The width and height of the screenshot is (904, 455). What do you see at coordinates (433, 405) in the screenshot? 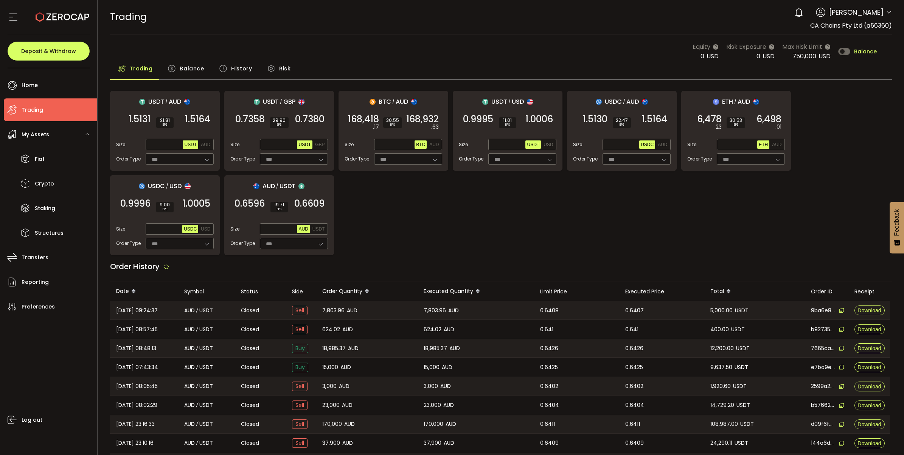
I see `span: 23,000` at bounding box center [433, 405].